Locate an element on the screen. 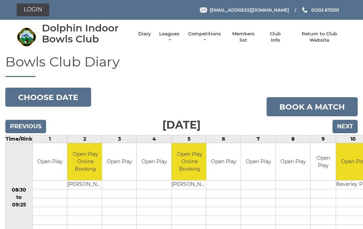 This screenshot has width=363, height=229. a: Diary is located at coordinates (144, 34).